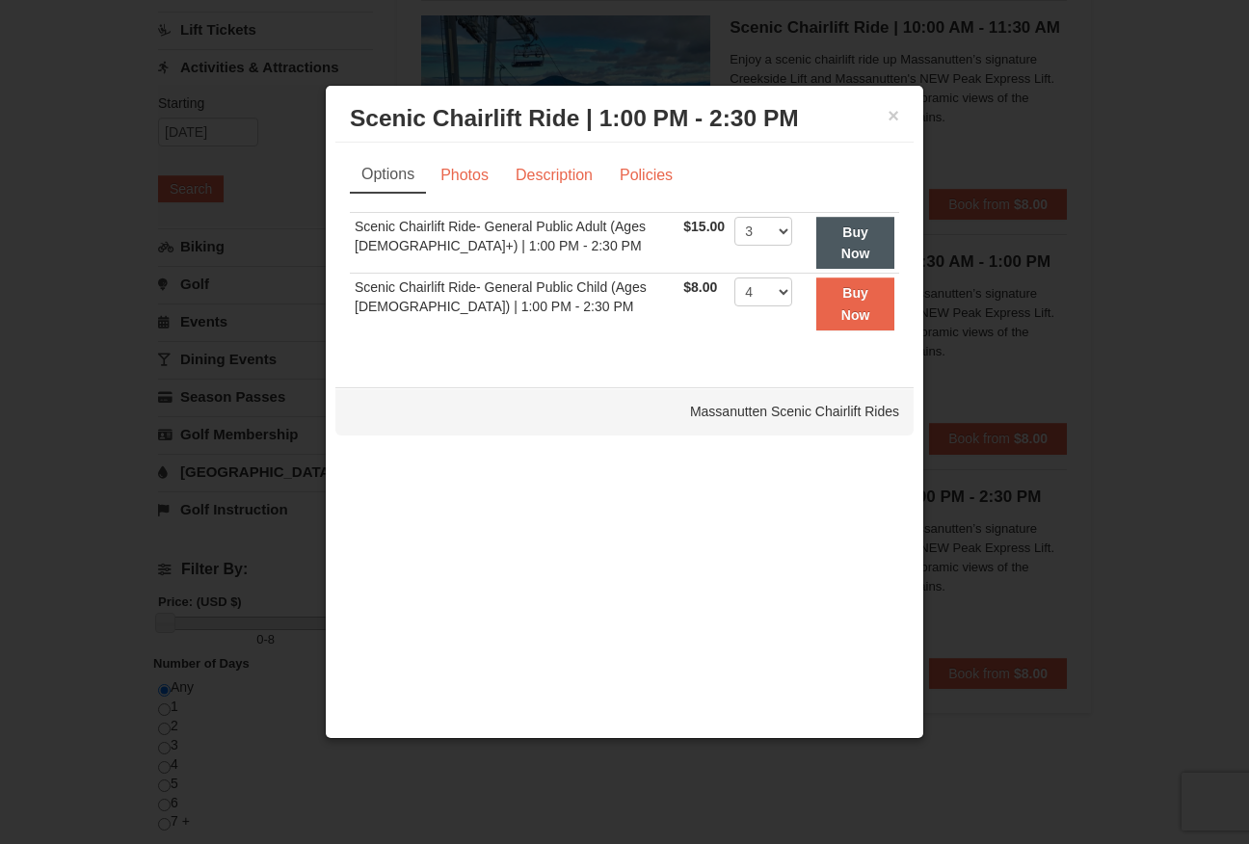 The height and width of the screenshot is (844, 1249). What do you see at coordinates (554, 175) in the screenshot?
I see `a: Description` at bounding box center [554, 175].